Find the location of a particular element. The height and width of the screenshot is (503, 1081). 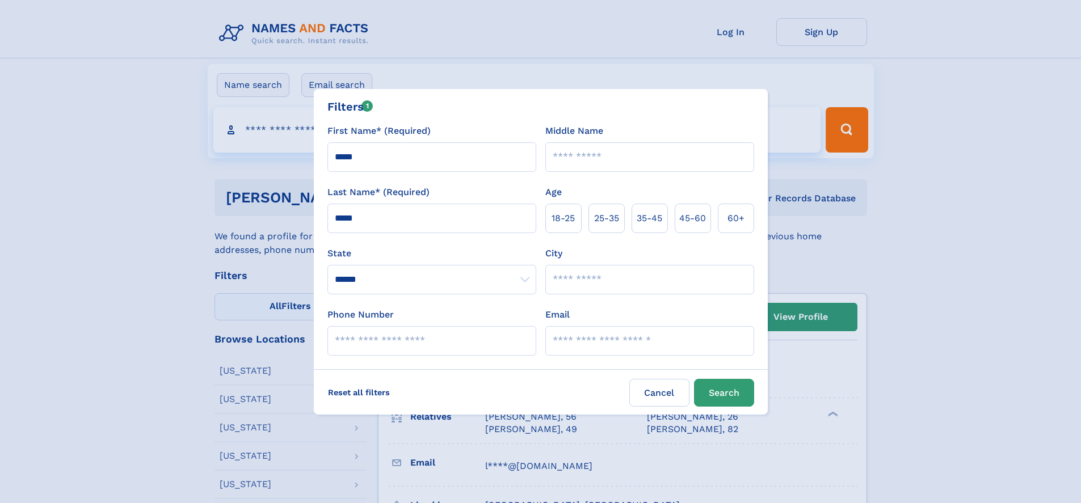

label: Reset all filters is located at coordinates (359, 393).